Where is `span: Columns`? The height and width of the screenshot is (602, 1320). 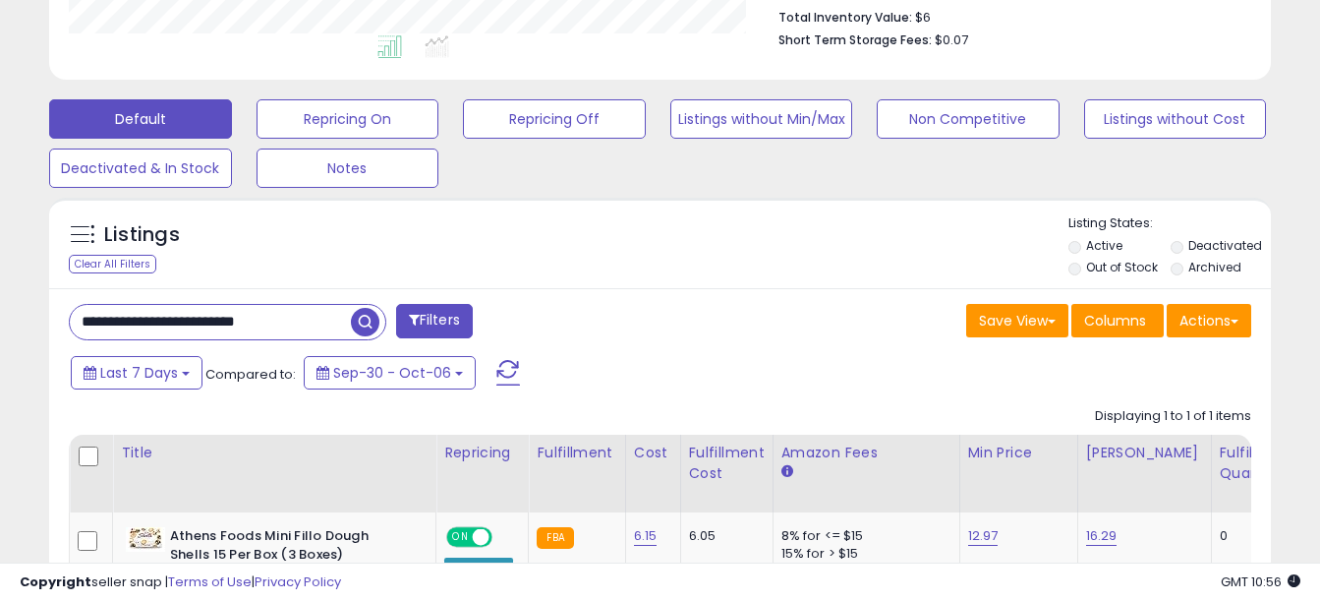 span: Columns is located at coordinates (1115, 321).